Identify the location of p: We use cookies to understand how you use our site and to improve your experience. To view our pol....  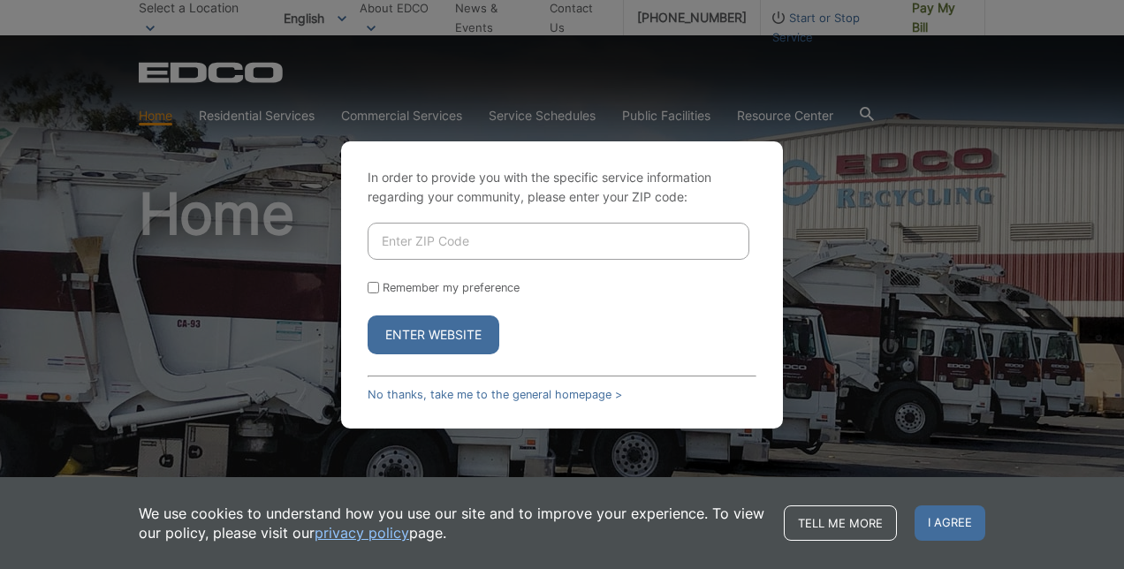
(452, 523).